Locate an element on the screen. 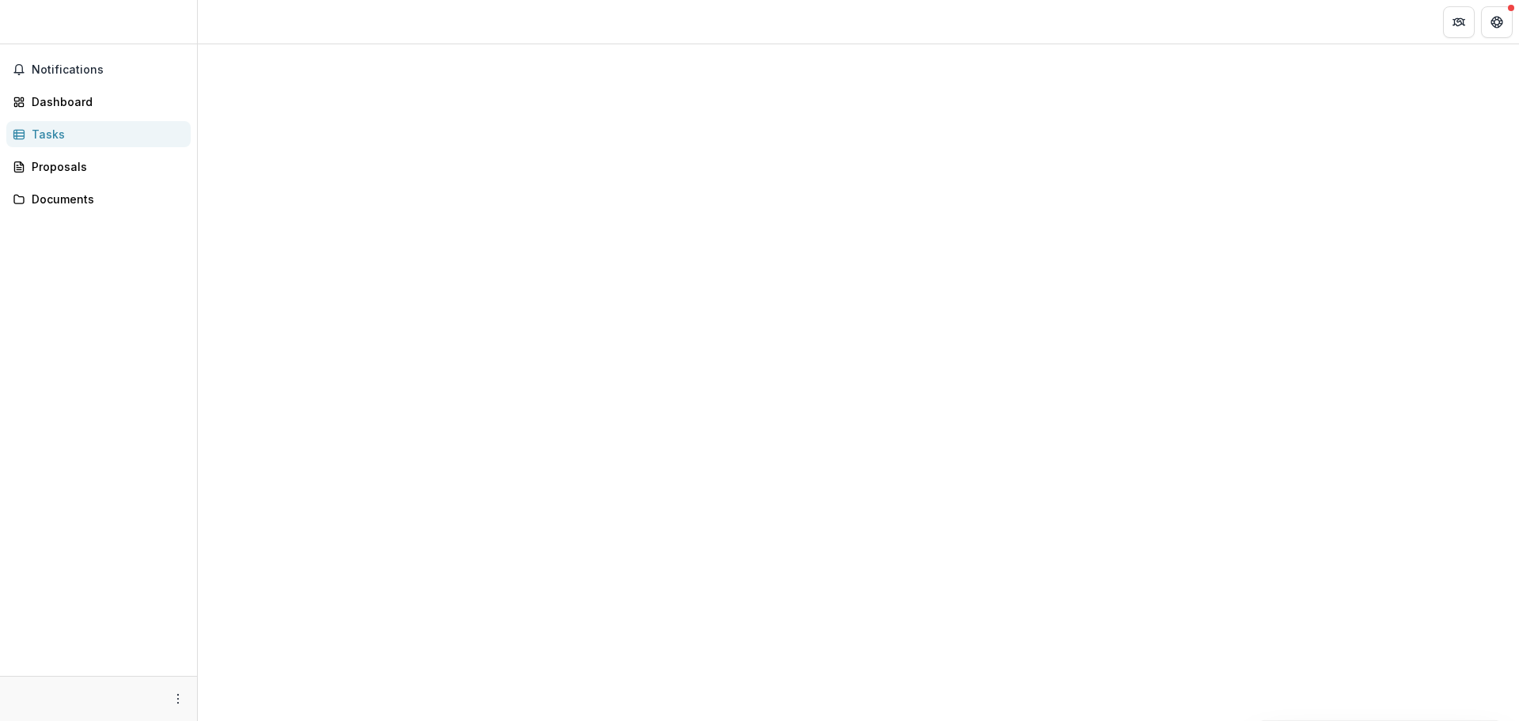 The height and width of the screenshot is (721, 1519). div: Dashboard is located at coordinates (104, 101).